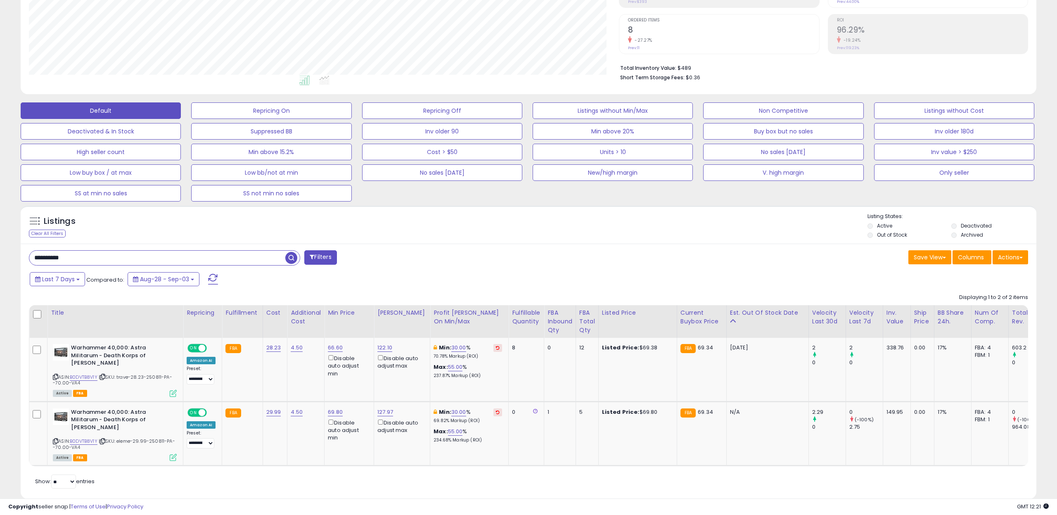  I want to click on span: Aug-28 - Sep-03, so click(164, 279).